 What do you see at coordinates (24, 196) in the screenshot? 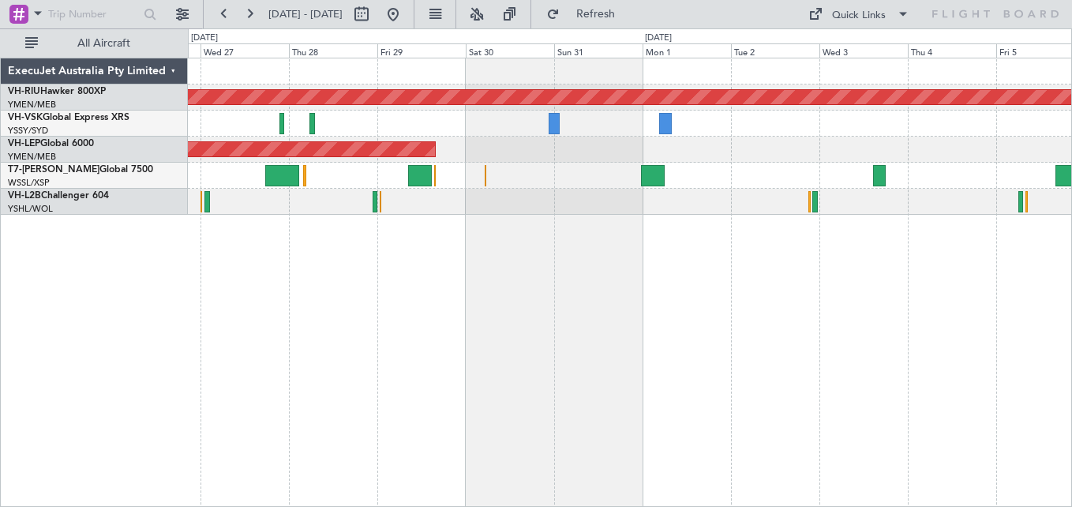
I see `span: VH-L2B` at bounding box center [24, 196].